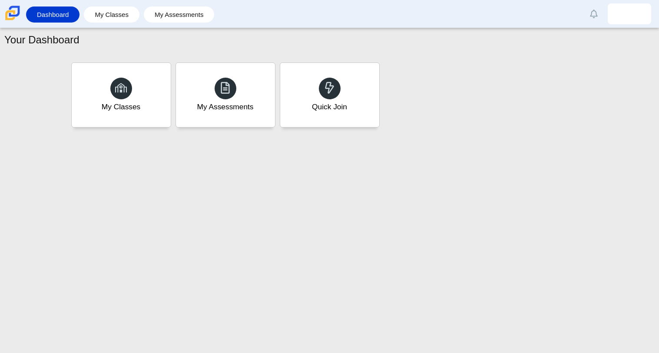  What do you see at coordinates (330, 95) in the screenshot?
I see `a: Quick Join` at bounding box center [330, 95].